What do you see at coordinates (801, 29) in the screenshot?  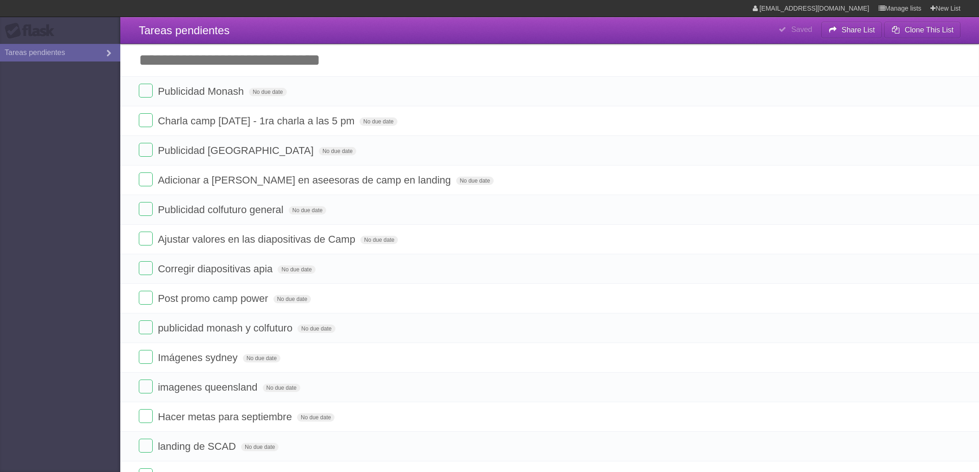 I see `b: Saved` at bounding box center [801, 29].